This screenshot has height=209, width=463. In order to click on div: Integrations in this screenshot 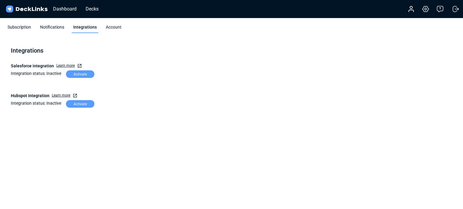, I will do `click(85, 29)`.